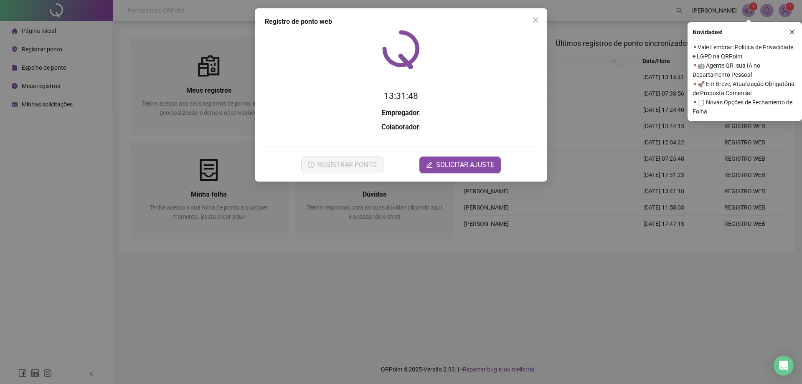 The image size is (802, 384). What do you see at coordinates (745, 52) in the screenshot?
I see `span: ⚬ Vale Lembrar: Política de Privacidade e LGPD na QRPoint` at bounding box center [745, 52].